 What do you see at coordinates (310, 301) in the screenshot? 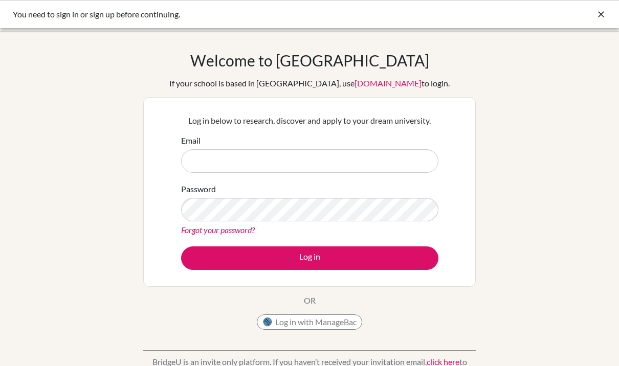
I see `p: OR` at bounding box center [310, 301].